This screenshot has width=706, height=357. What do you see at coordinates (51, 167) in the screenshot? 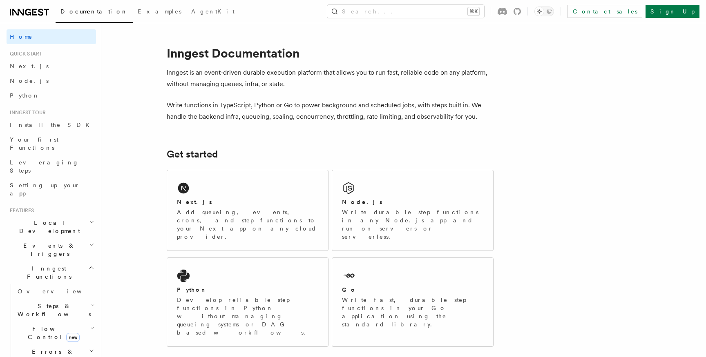
I see `a: Leveraging Steps` at bounding box center [51, 167].